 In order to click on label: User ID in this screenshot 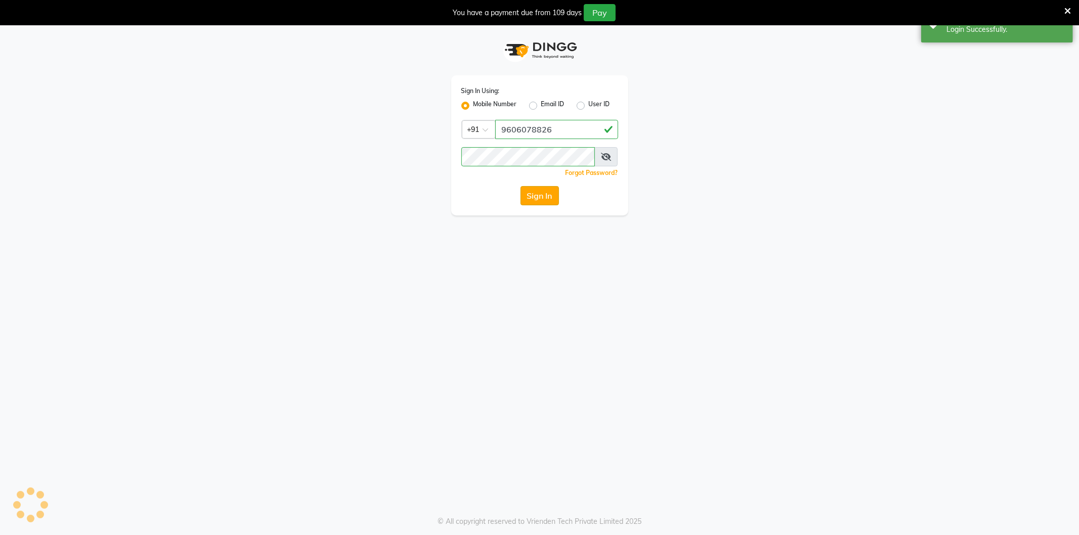, I will do `click(599, 106)`.